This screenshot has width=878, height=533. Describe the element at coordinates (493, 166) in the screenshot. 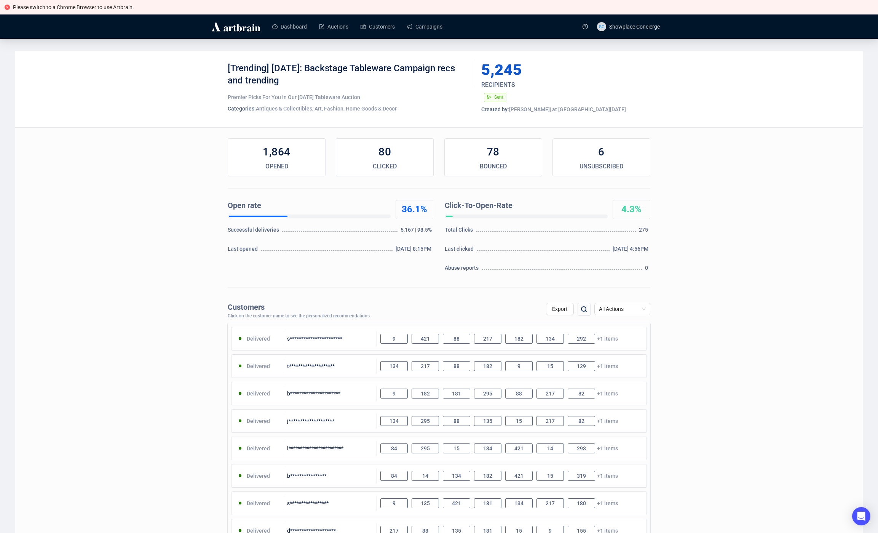

I see `div: BOUNCED` at that location.